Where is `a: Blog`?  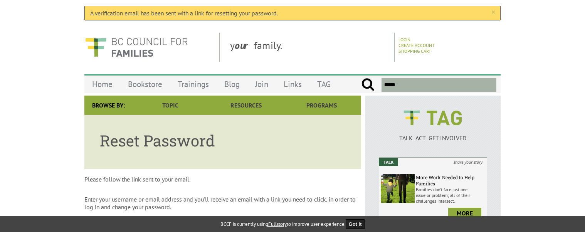
a: Blog is located at coordinates (232, 84).